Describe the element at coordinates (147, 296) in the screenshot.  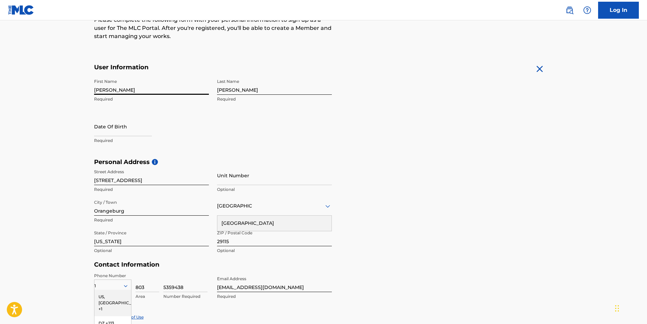
I see `p: Area` at that location.